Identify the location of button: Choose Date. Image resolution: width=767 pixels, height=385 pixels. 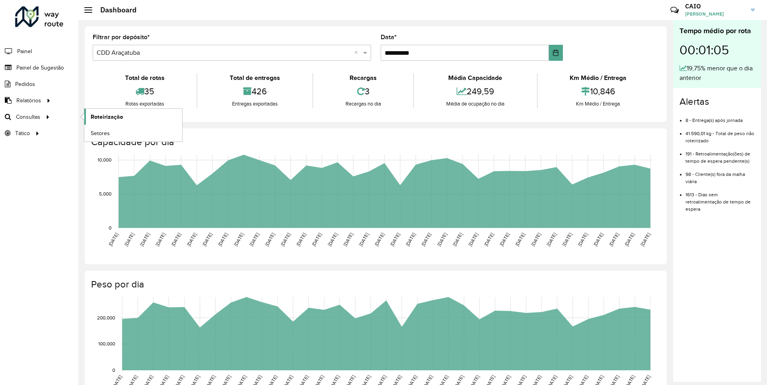
(555, 53).